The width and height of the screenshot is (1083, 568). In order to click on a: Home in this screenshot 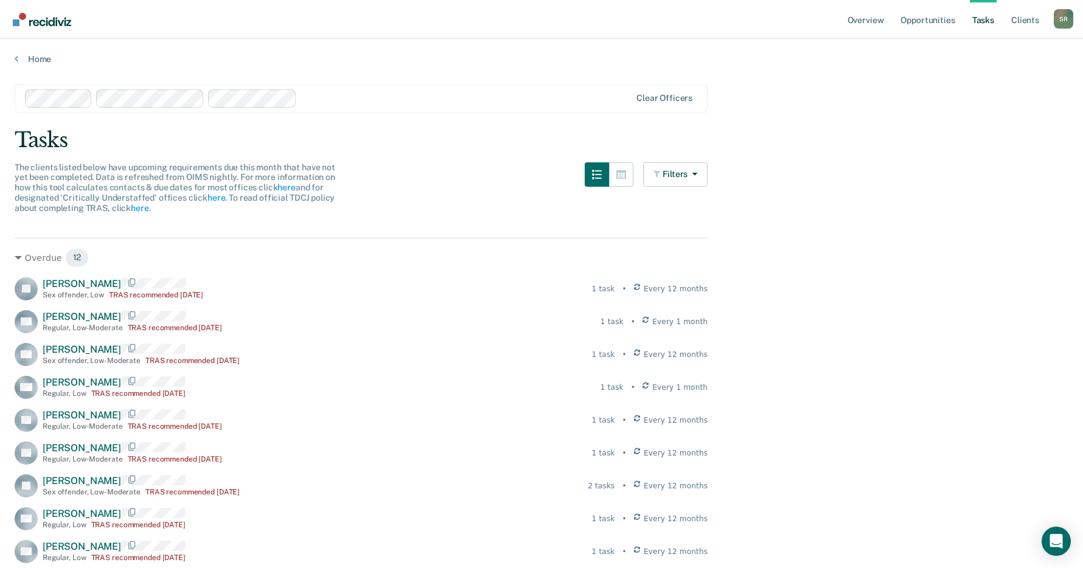, I will do `click(541, 59)`.